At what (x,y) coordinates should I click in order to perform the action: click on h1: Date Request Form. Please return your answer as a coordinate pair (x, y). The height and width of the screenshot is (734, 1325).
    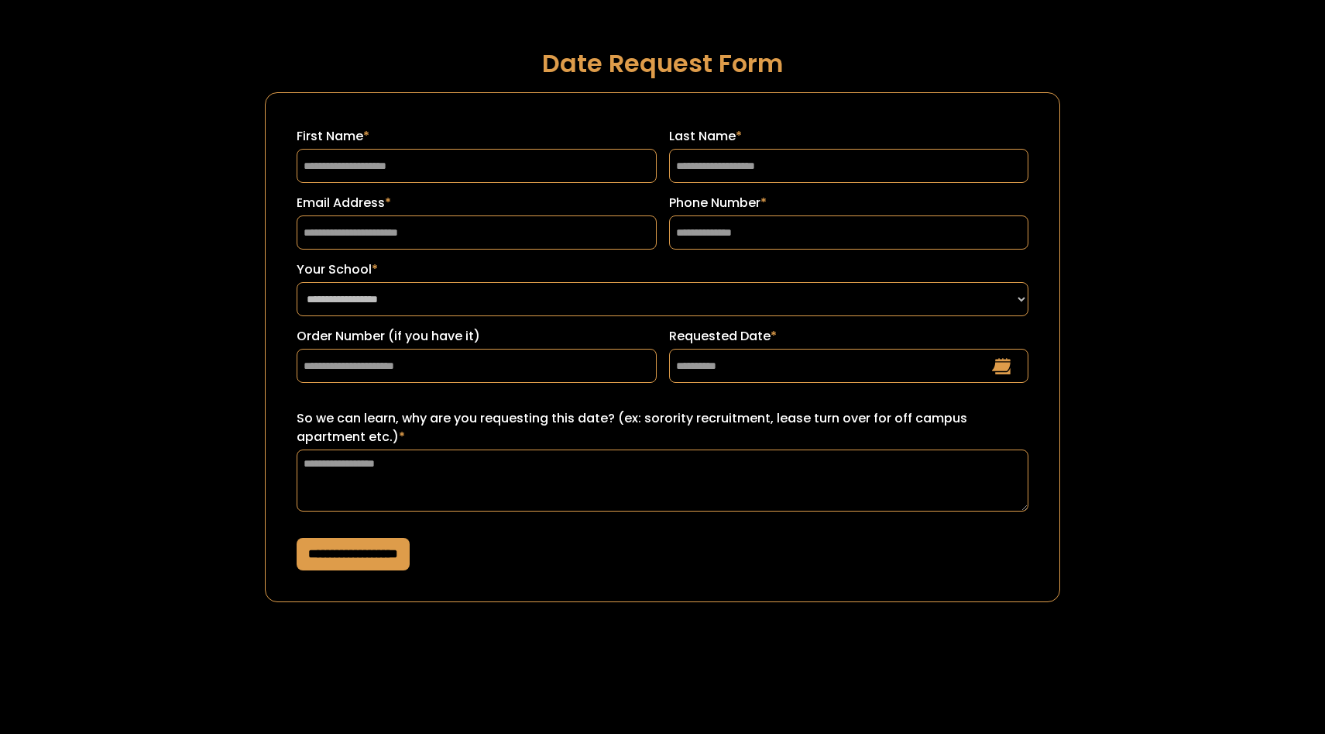
    Looking at the image, I should click on (662, 63).